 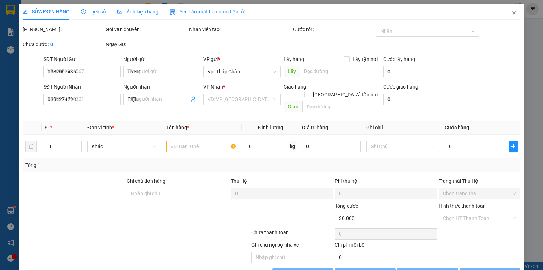 What do you see at coordinates (480, 193) in the screenshot?
I see `span: Chọn trạng thái` at bounding box center [480, 193].